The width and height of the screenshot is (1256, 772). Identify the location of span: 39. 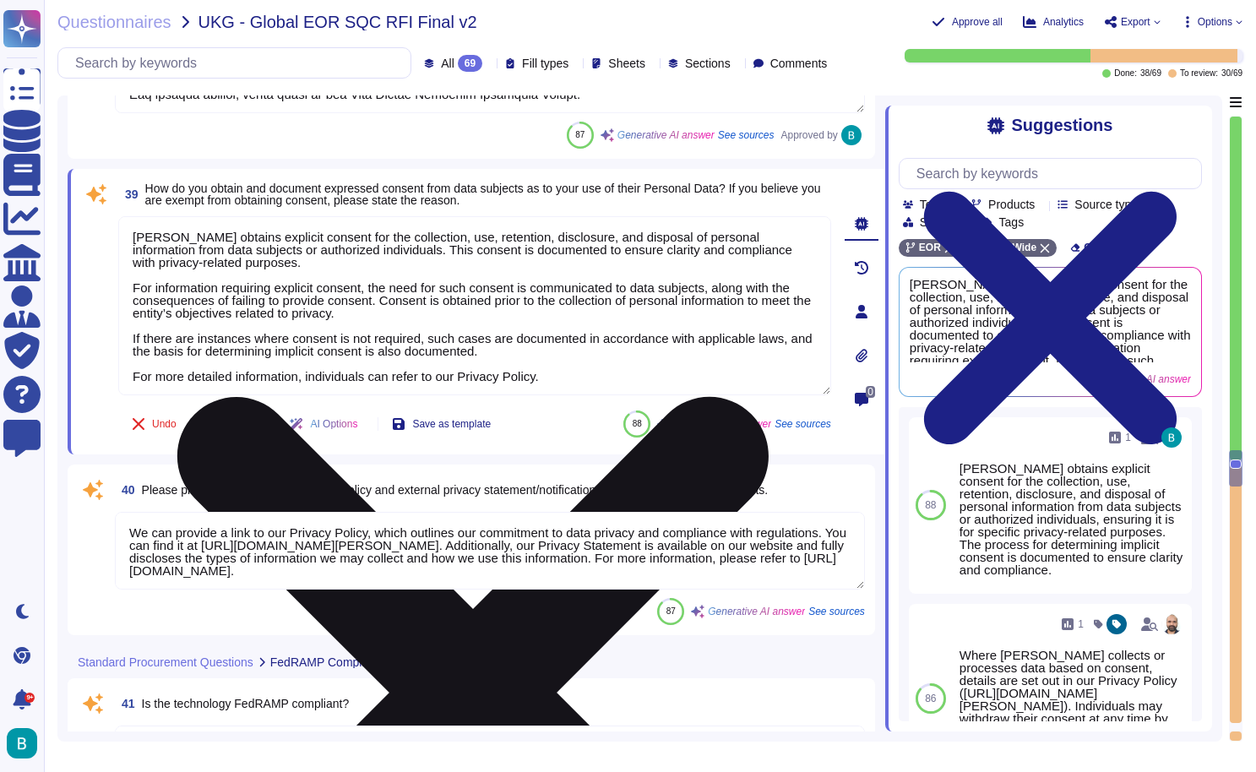
(128, 194).